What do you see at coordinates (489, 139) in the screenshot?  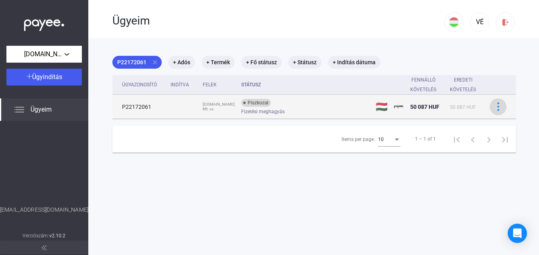 I see `button: Next page` at bounding box center [489, 139].